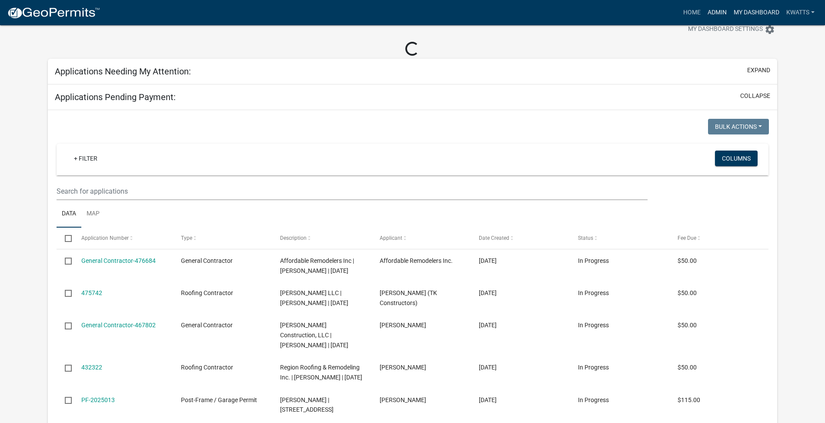  Describe the element at coordinates (487, 367) in the screenshot. I see `span: 06/06/2025` at that location.